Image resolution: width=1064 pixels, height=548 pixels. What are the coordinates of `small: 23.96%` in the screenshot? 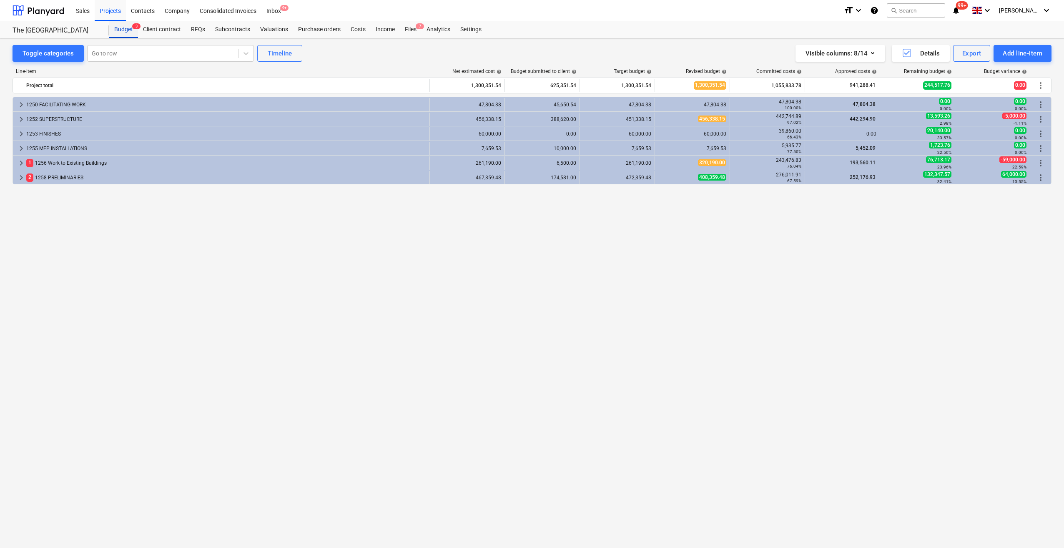 It's located at (944, 167).